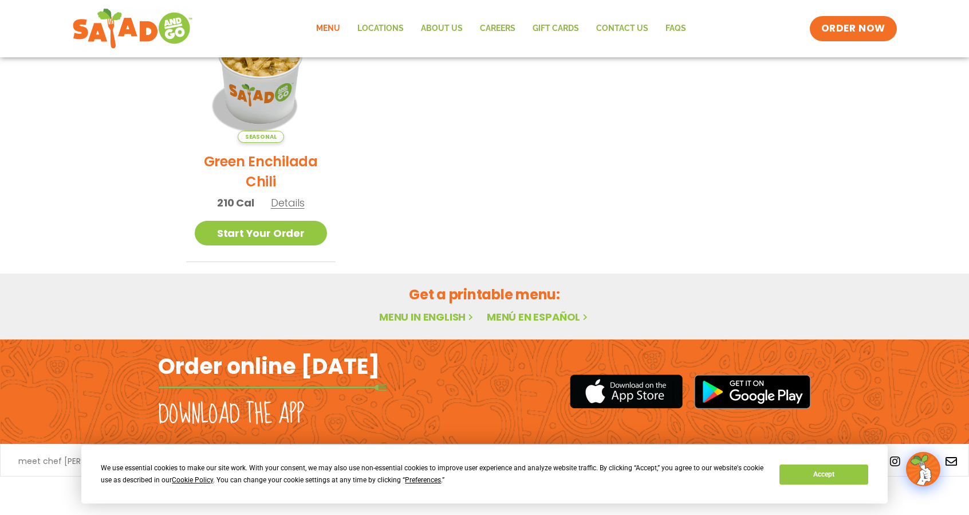  I want to click on img: appstore, so click(626, 391).